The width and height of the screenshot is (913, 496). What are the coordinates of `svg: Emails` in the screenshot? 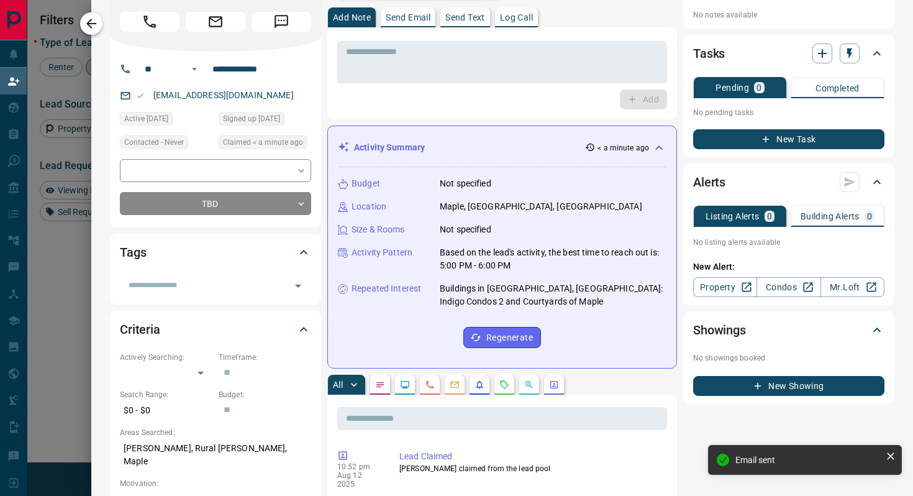 It's located at (455, 385).